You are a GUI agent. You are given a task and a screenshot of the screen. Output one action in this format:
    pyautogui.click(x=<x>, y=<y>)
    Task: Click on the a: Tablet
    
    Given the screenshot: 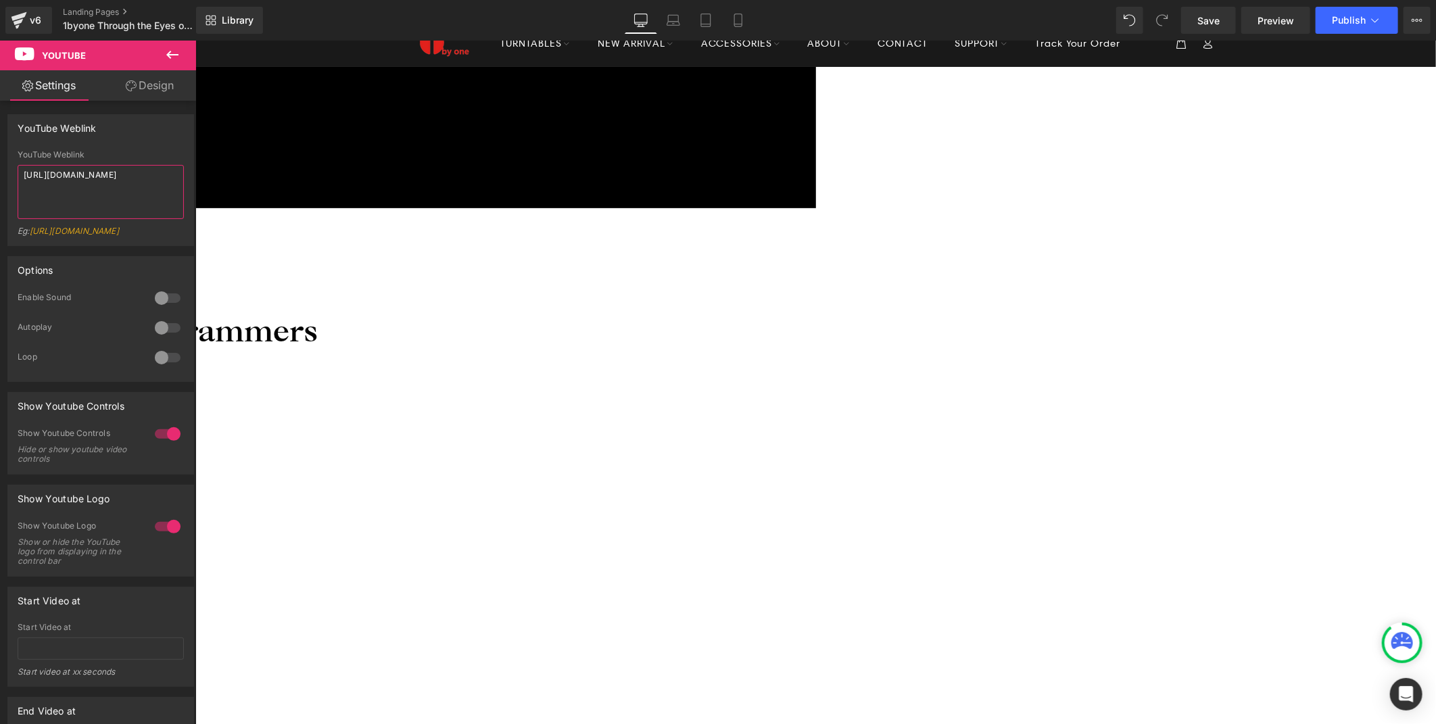 What is the action you would take?
    pyautogui.click(x=706, y=20)
    